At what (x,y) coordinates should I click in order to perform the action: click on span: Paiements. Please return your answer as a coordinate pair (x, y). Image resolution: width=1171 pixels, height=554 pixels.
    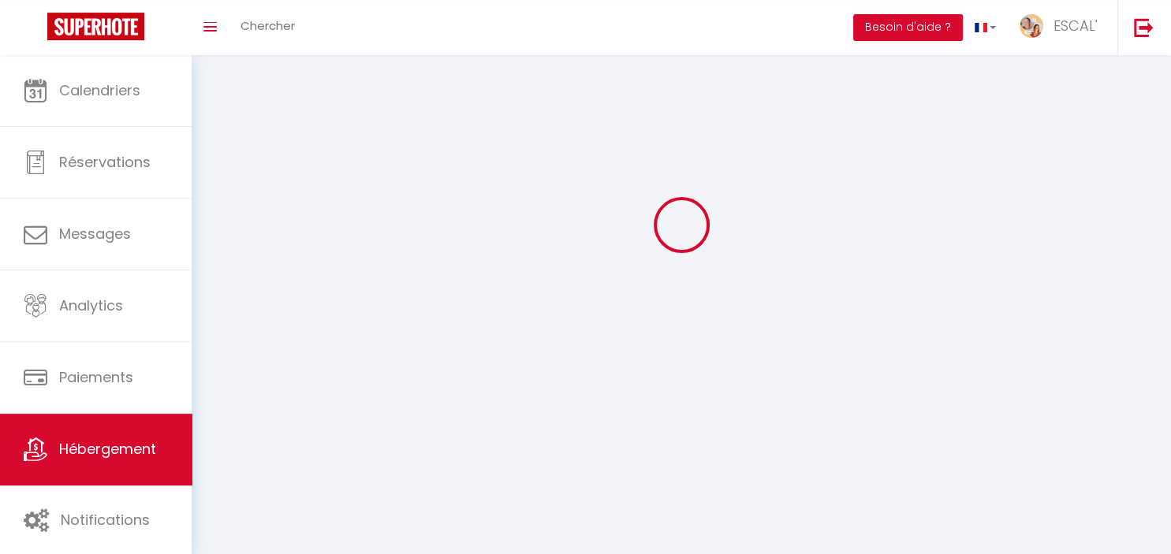
    Looking at the image, I should click on (96, 377).